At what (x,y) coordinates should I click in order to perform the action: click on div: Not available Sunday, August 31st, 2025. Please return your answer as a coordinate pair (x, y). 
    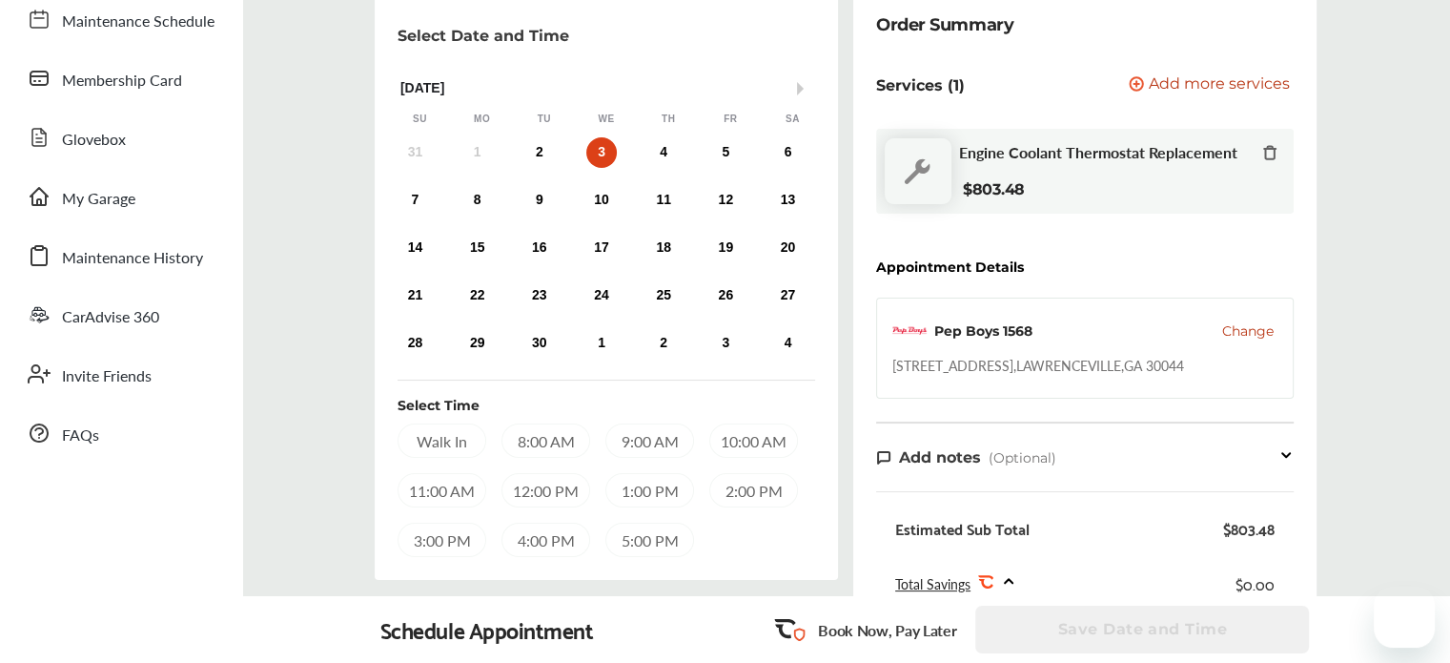
    Looking at the image, I should click on (415, 153).